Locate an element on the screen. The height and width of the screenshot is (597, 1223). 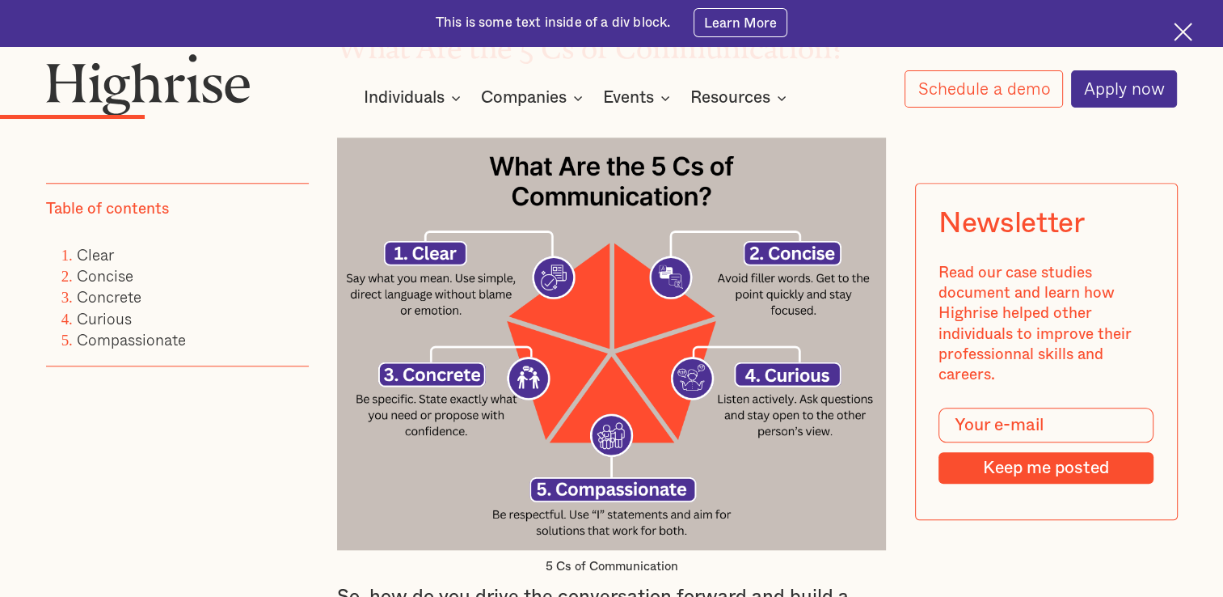
a: Schedule a demo is located at coordinates (984, 89).